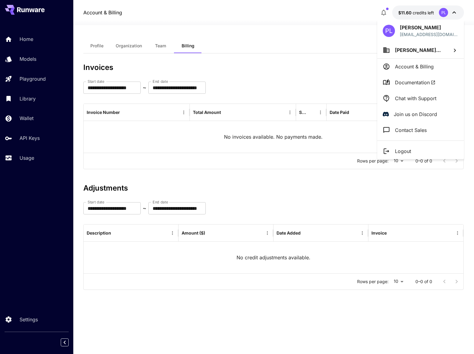  What do you see at coordinates (415, 82) in the screenshot?
I see `span: Documentation` at bounding box center [415, 82].